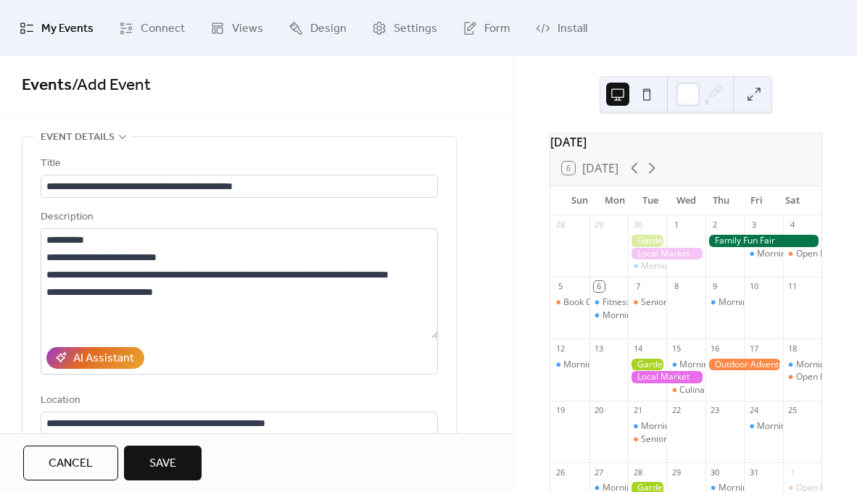  What do you see at coordinates (404, 28) in the screenshot?
I see `a: Settings` at bounding box center [404, 28].